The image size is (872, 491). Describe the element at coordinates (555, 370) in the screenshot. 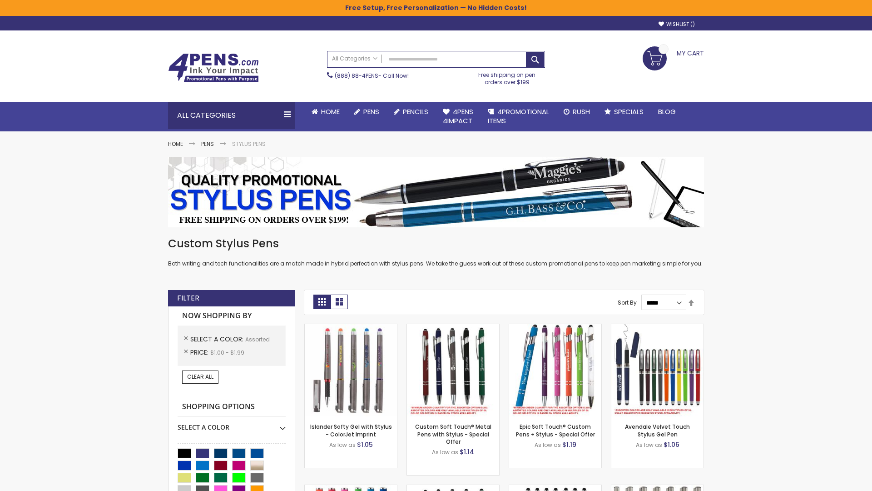

I see `img: 4P-MS8B-Assorted` at that location.